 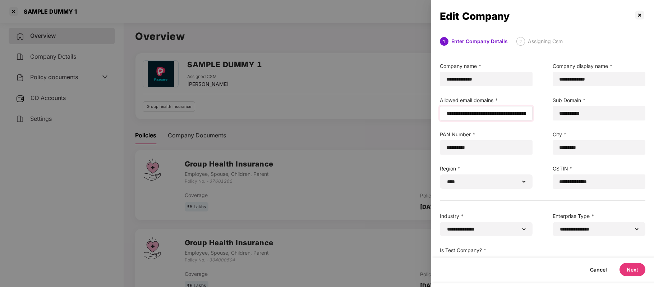 I want to click on div: Assigning Csm, so click(x=545, y=41).